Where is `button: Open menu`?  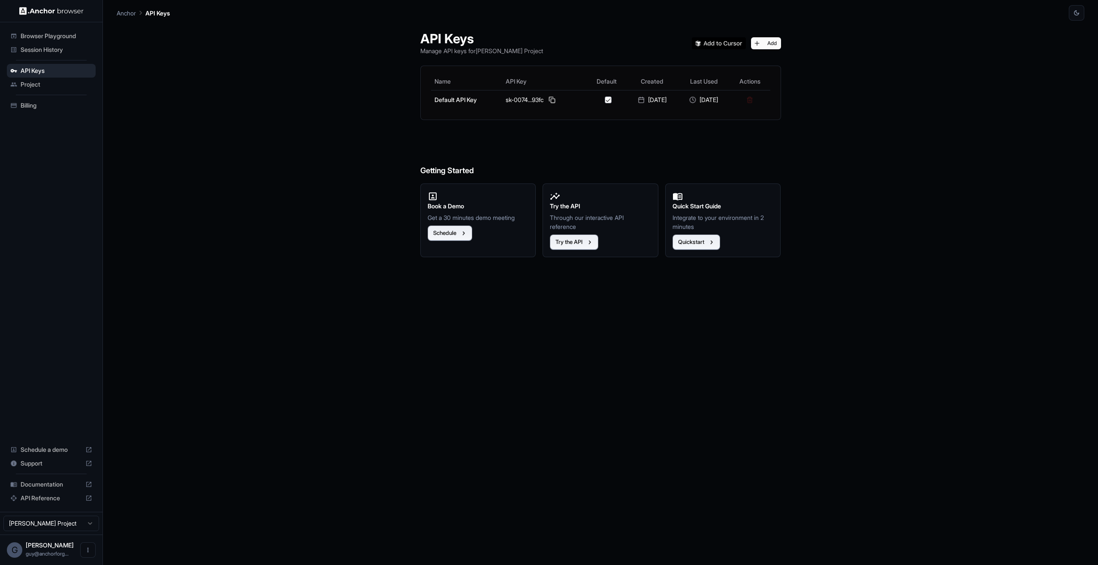 button: Open menu is located at coordinates (88, 550).